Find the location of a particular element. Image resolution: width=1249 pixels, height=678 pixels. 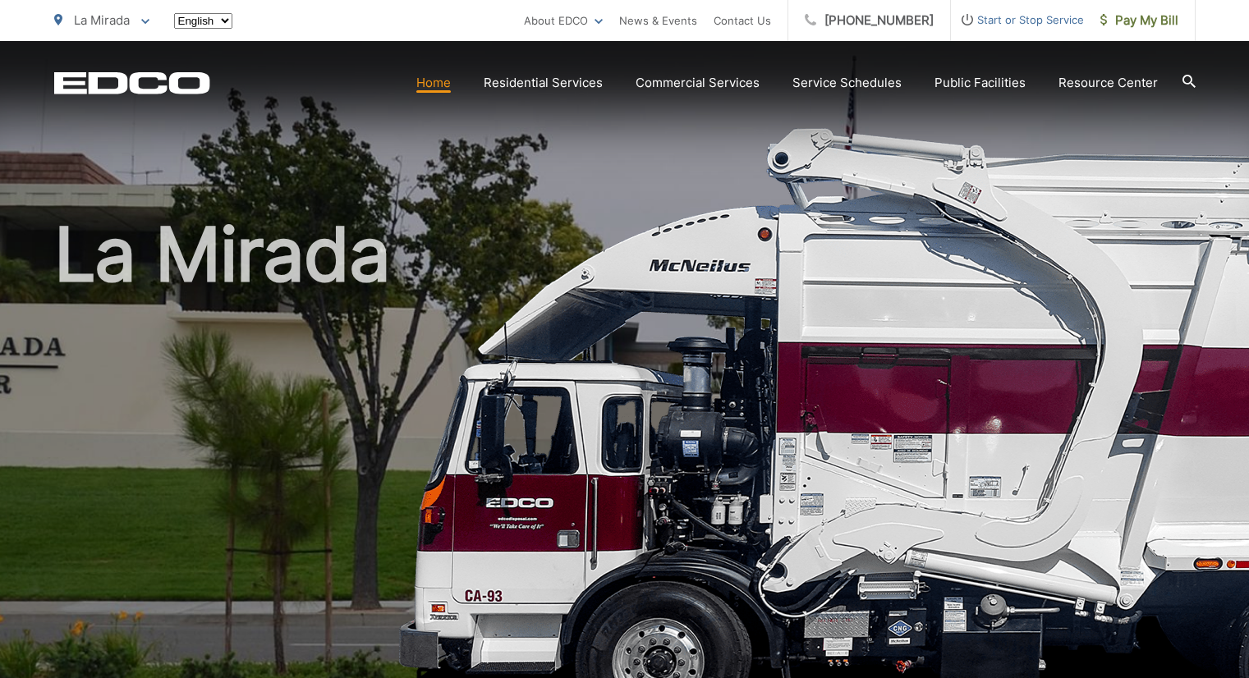

a: Commercial Services is located at coordinates (697, 83).